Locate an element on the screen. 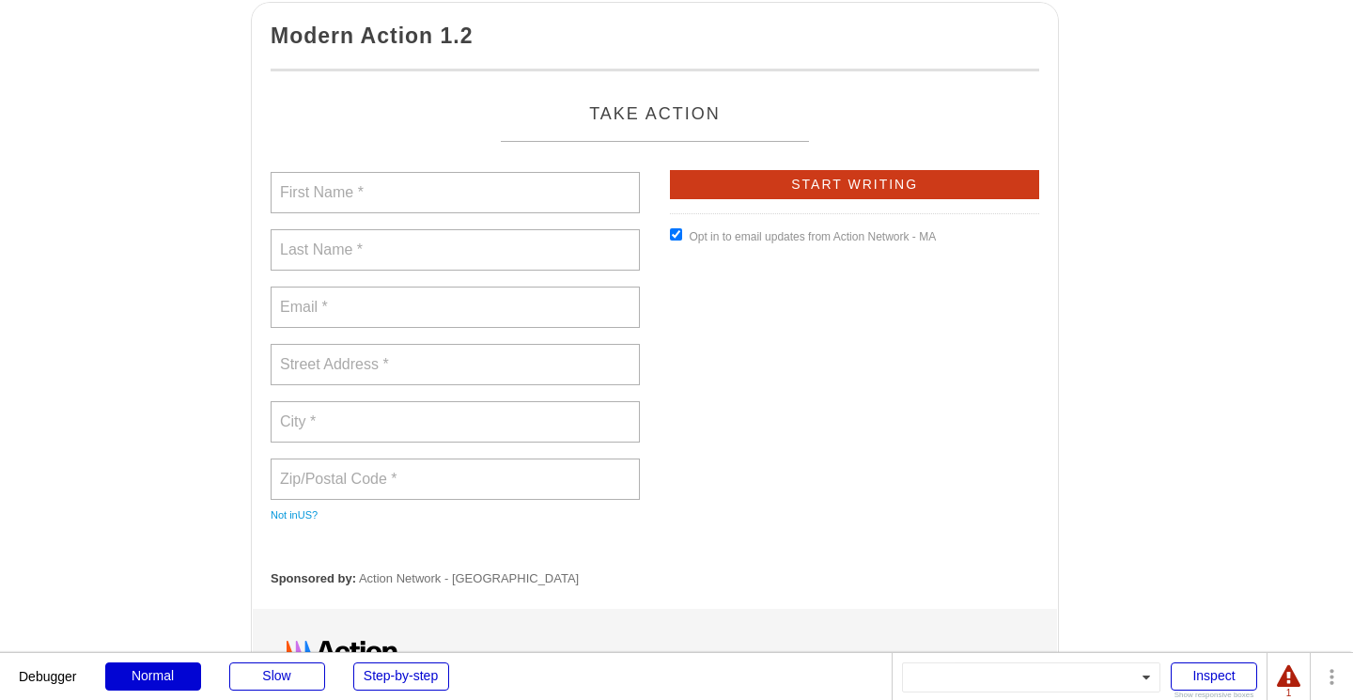 This screenshot has height=700, width=1353. label: Opt in to email updates from Action Network - MA is located at coordinates (803, 237).